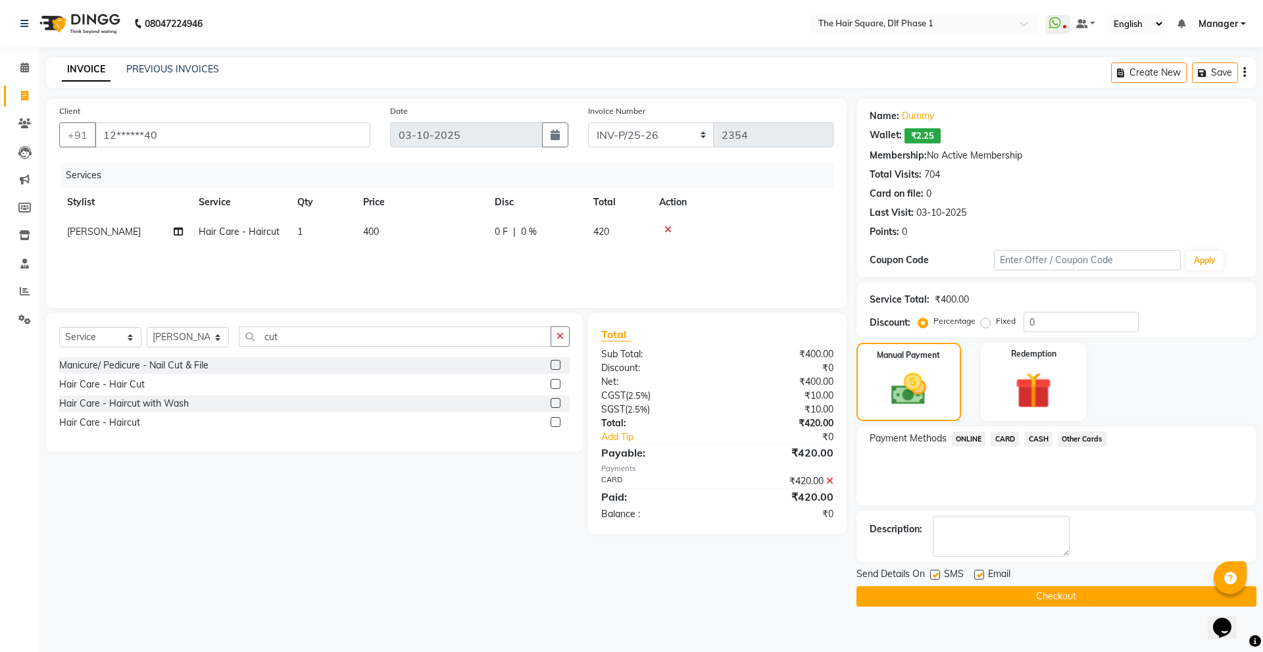 The image size is (1263, 652). I want to click on div: 704, so click(932, 174).